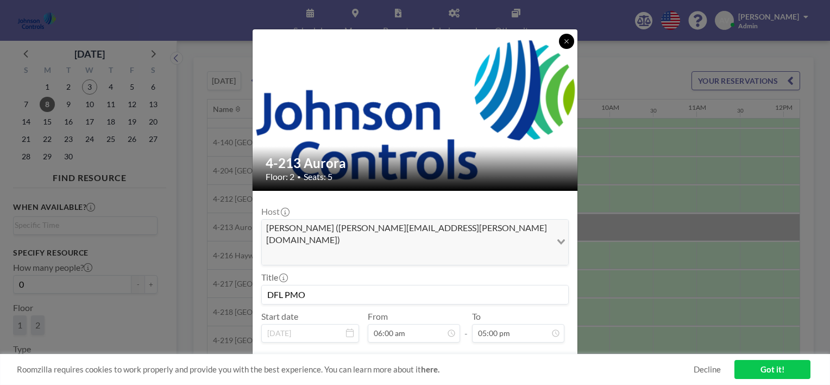 This screenshot has width=830, height=385. Describe the element at coordinates (430, 369) in the screenshot. I see `a: here.` at that location.